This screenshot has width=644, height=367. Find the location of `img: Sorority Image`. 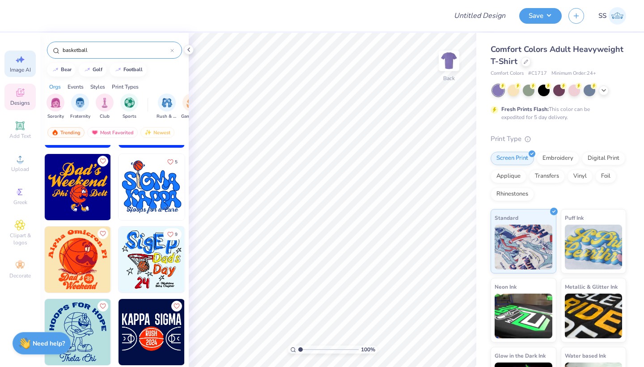

img: Sorority Image is located at coordinates (55, 102).